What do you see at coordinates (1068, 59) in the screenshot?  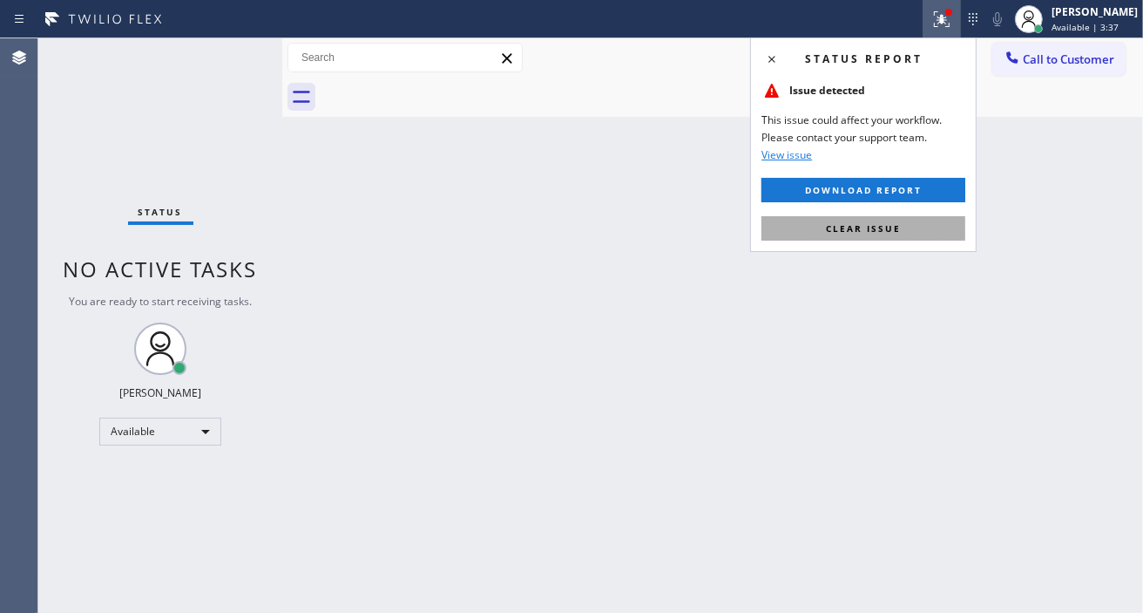 I see `span: Call to Customer` at bounding box center [1068, 59].